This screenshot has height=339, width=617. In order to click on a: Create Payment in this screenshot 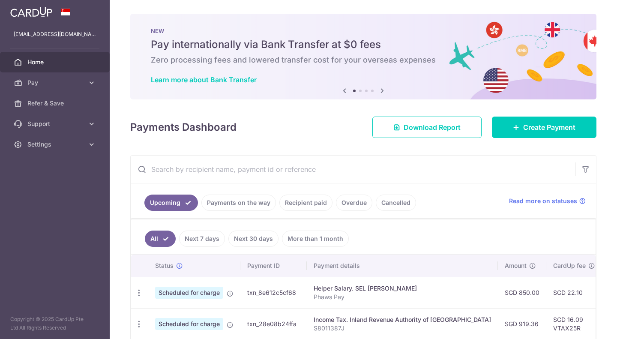, I will do `click(544, 127)`.